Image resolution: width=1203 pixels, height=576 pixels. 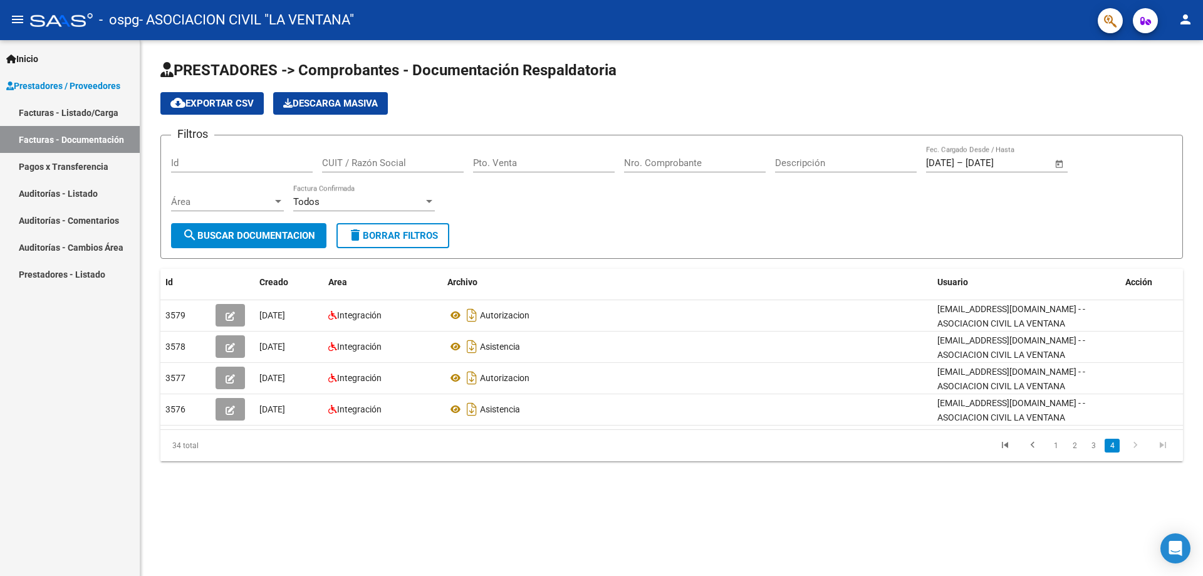 What do you see at coordinates (355, 235) in the screenshot?
I see `mat-icon: delete` at bounding box center [355, 235].